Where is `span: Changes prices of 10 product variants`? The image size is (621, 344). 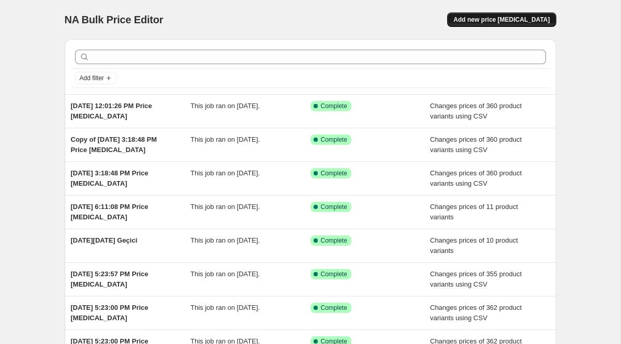 span: Changes prices of 10 product variants is located at coordinates (474, 245).